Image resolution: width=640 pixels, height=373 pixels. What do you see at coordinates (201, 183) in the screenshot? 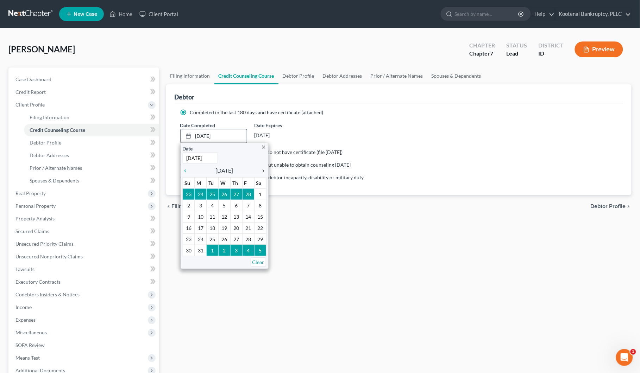
I see `th: M` at bounding box center [201, 183].